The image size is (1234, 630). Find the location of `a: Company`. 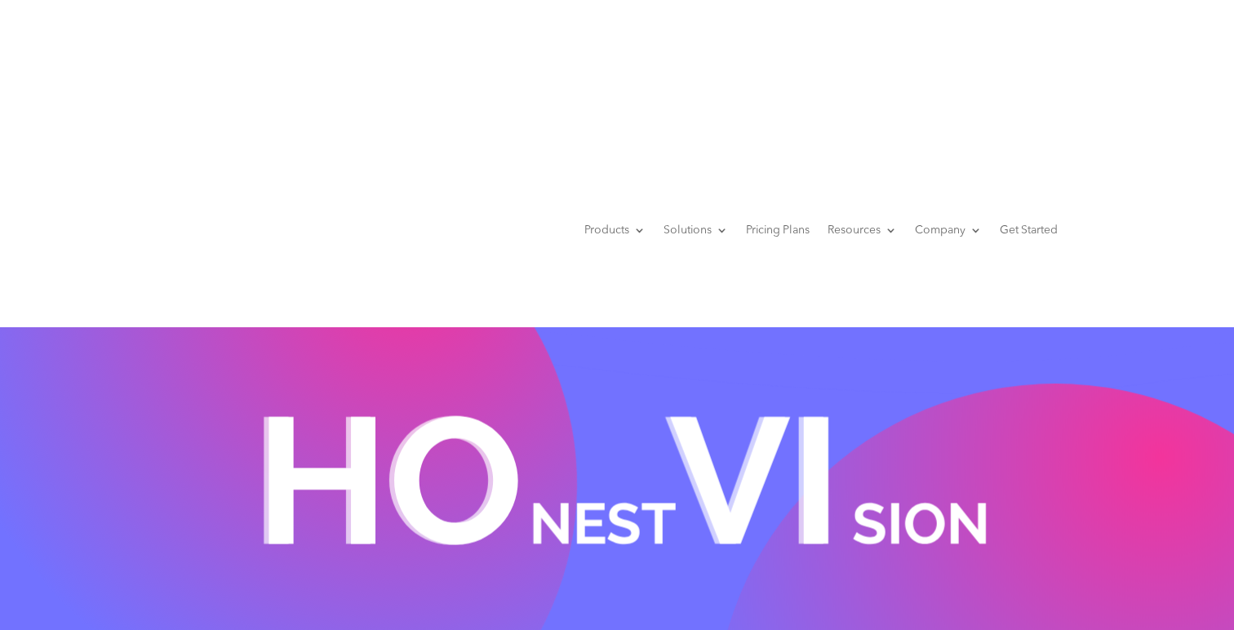

a: Company is located at coordinates (948, 230).